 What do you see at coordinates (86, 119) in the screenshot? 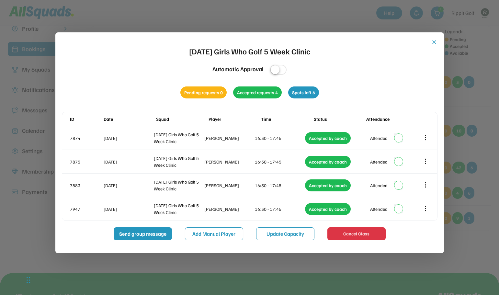
I see `div: ID` at bounding box center [86, 119].